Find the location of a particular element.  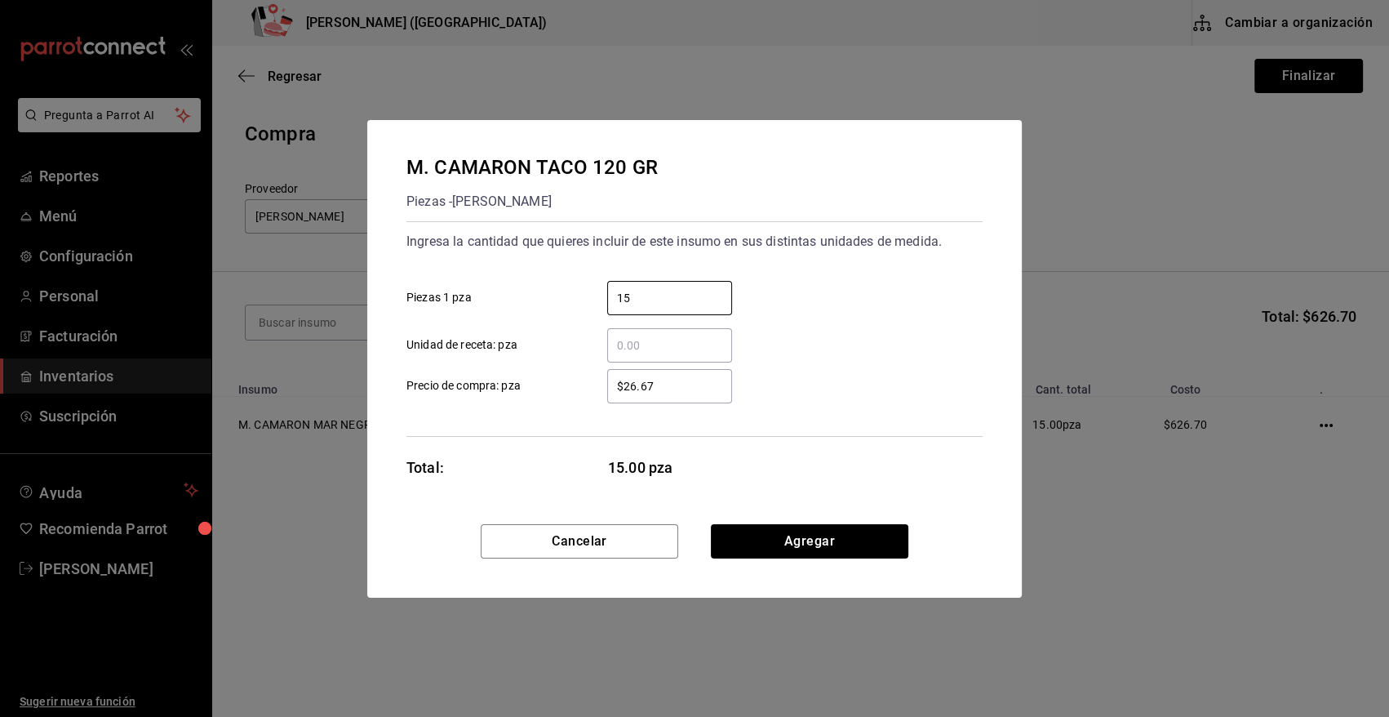

div: Total: is located at coordinates (425, 467).